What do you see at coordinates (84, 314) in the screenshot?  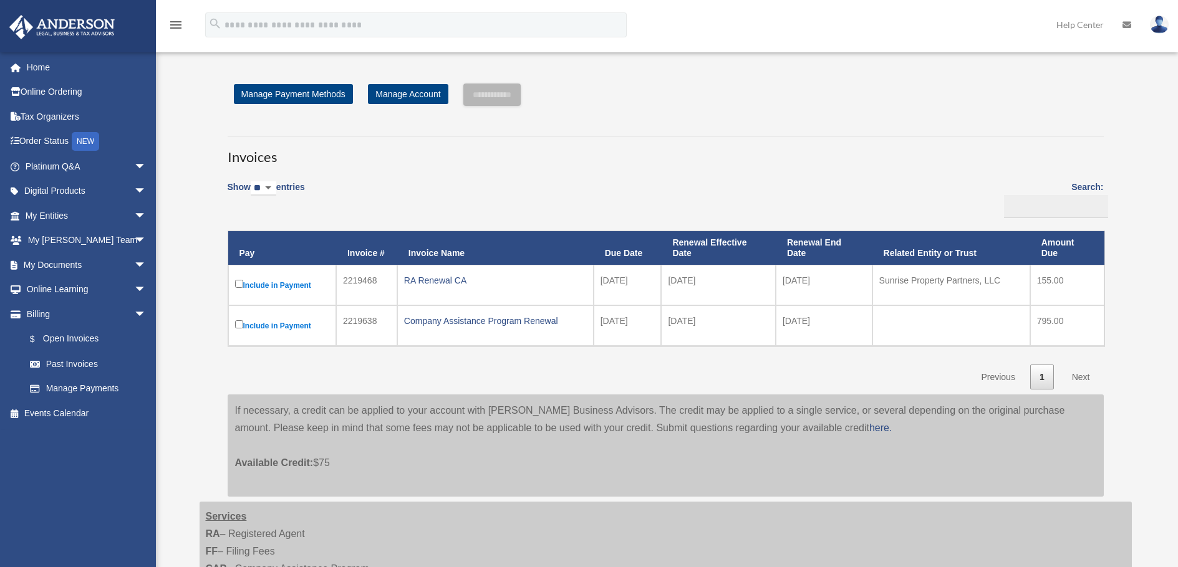 I see `a: Billingarrow_drop_down` at bounding box center [84, 314].